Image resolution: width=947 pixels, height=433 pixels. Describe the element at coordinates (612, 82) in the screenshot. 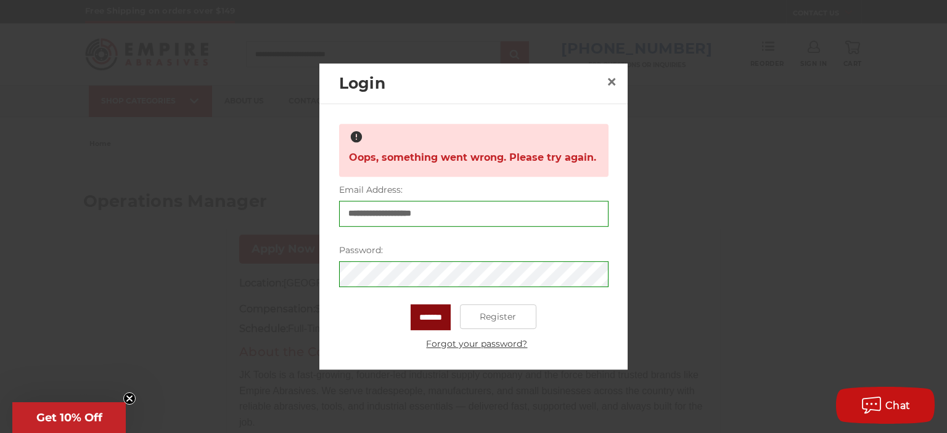

I see `a: Close` at that location.